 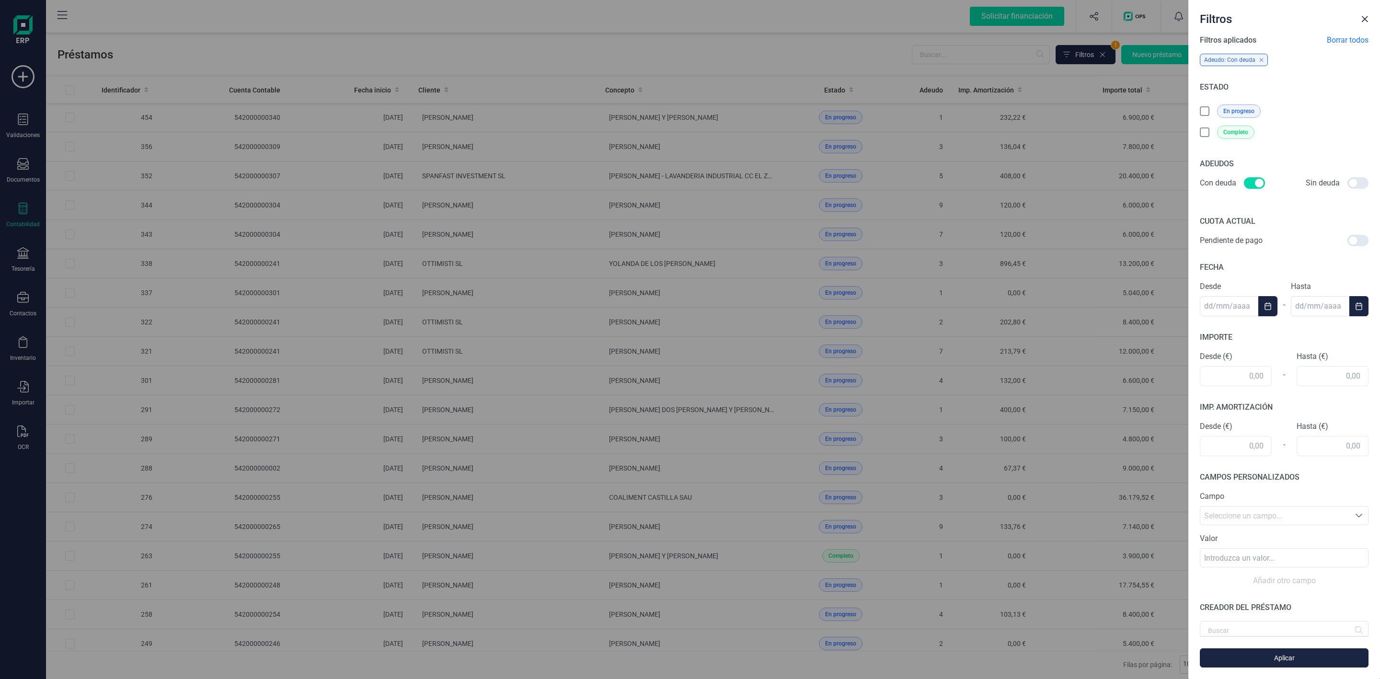 I want to click on input: Buscar, so click(x=1284, y=631).